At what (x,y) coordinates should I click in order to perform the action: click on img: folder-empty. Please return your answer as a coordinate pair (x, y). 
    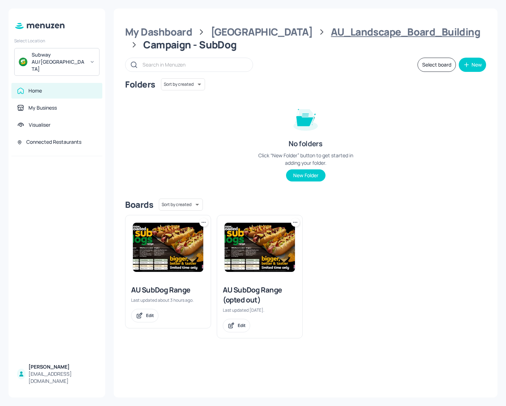
    Looking at the image, I should click on (306, 118).